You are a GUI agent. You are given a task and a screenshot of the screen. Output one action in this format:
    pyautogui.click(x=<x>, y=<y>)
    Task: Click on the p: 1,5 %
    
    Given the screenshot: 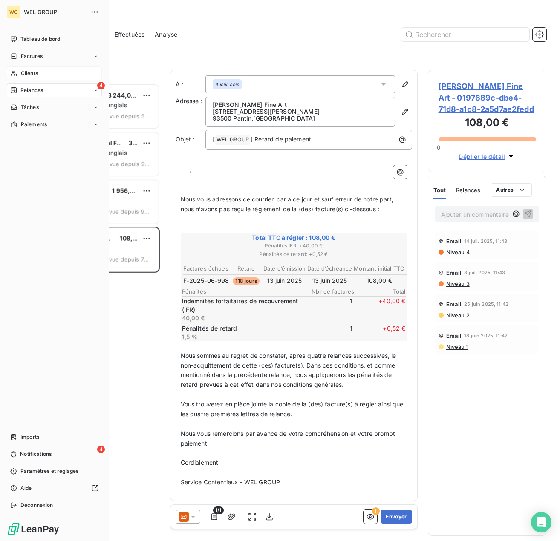 What is the action you would take?
    pyautogui.click(x=241, y=337)
    